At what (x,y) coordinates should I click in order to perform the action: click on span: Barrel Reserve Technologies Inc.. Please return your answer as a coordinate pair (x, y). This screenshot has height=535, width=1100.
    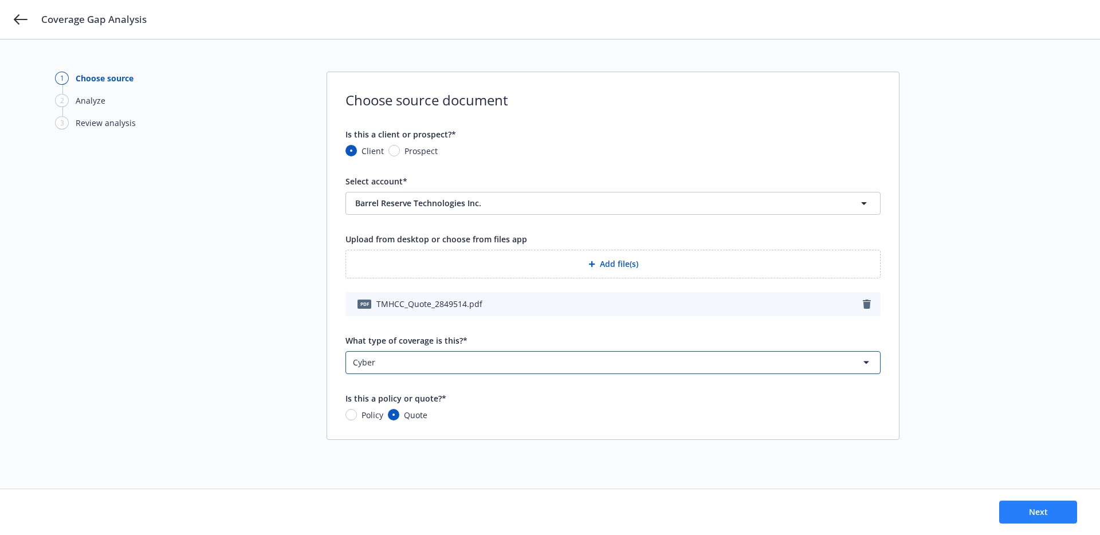
    Looking at the image, I should click on (581, 203).